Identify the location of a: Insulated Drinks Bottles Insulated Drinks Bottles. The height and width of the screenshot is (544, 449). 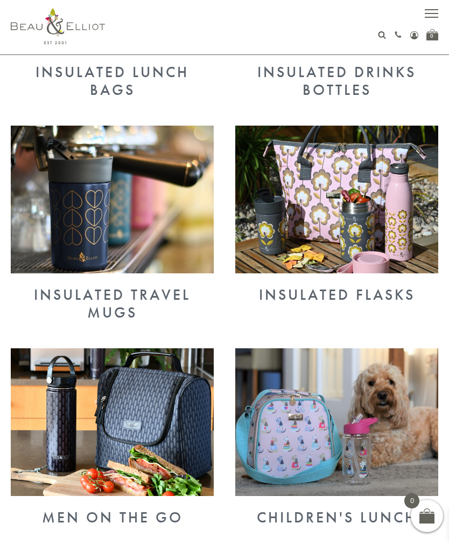
(337, 70).